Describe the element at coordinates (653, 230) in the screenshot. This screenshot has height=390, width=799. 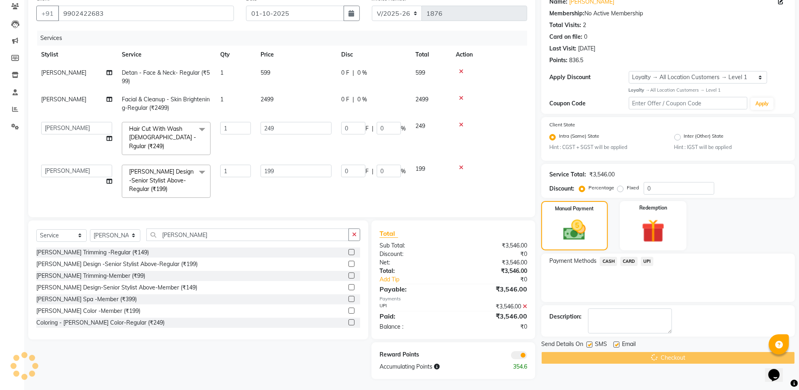
I see `img: _gift.svg` at that location.